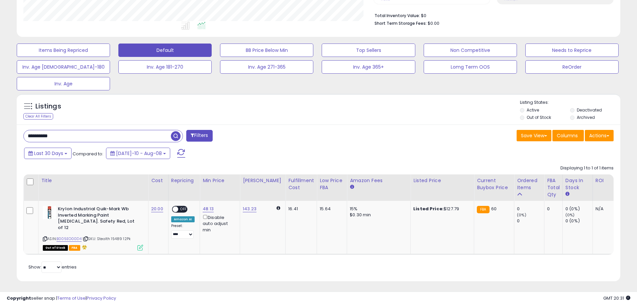 The image size is (637, 305). I want to click on button: Inv. Age 365+, so click(368, 67).